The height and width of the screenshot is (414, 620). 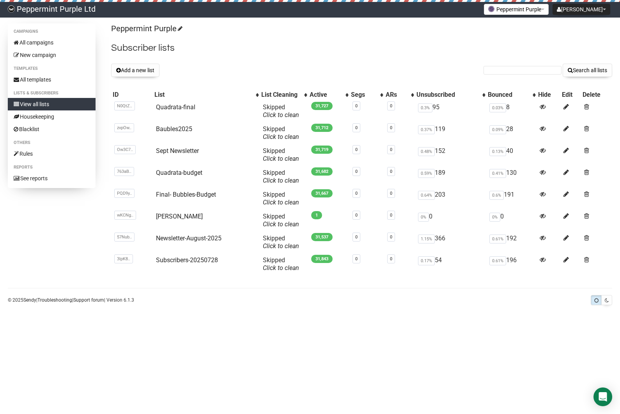 What do you see at coordinates (51, 167) in the screenshot?
I see `li: Reports` at bounding box center [51, 167].